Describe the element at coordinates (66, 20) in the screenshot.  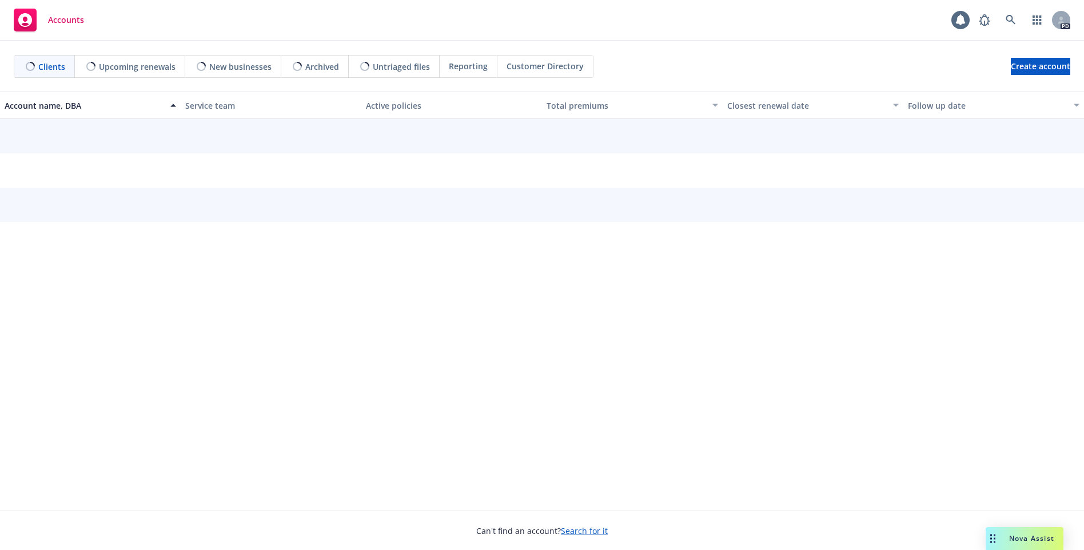
I see `span: Accounts` at that location.